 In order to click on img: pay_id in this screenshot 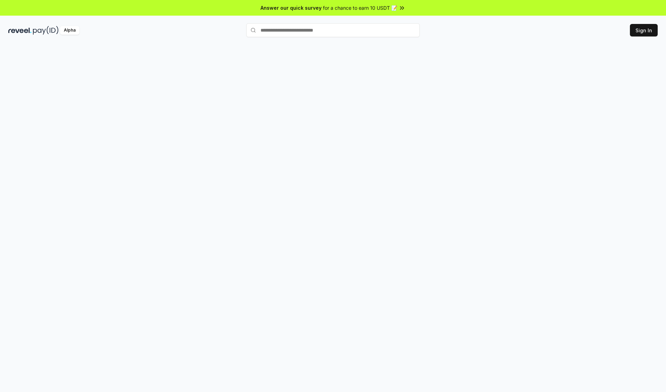, I will do `click(46, 30)`.